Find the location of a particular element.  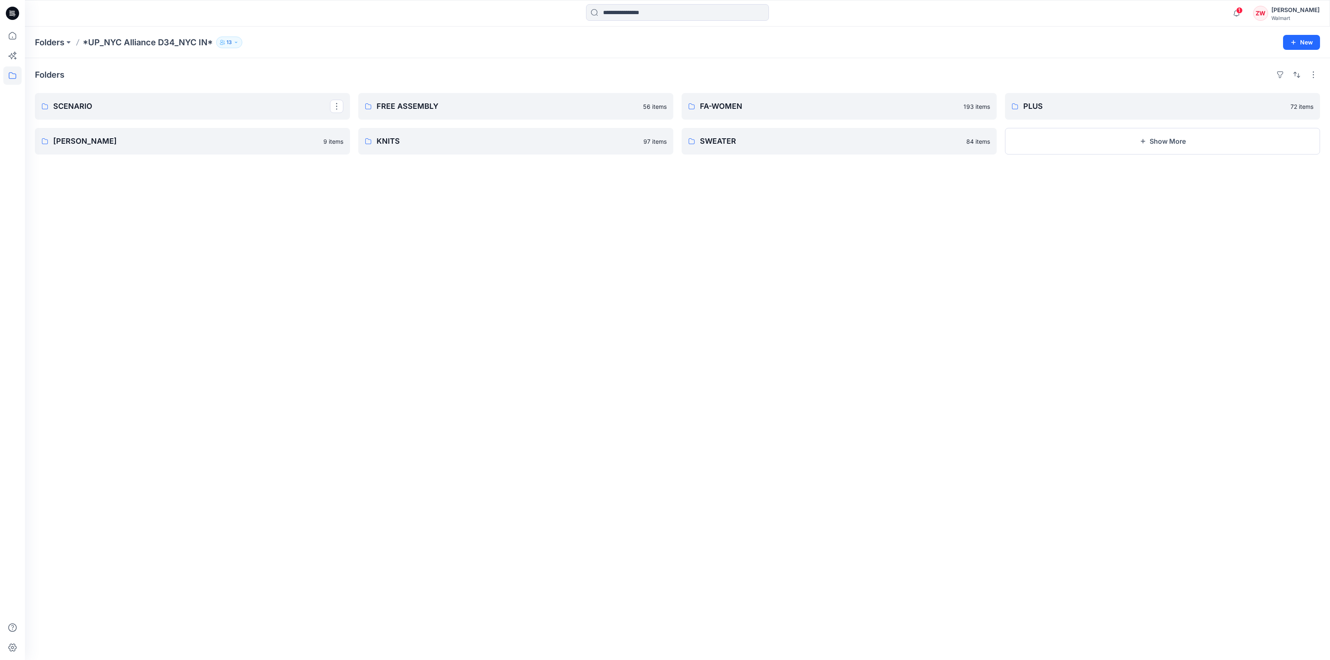

p: 13 is located at coordinates (229, 42).